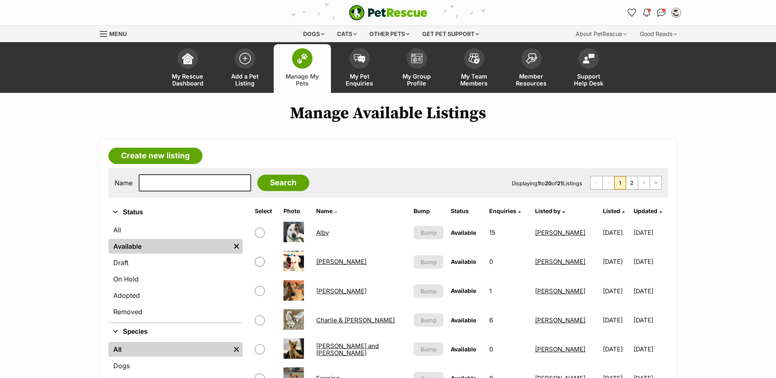 This screenshot has width=776, height=378. What do you see at coordinates (589, 58) in the screenshot?
I see `img: help-desk-icon-fdf02630f3aa405de69fd3d07c3f3aa587a6932b1a1747fa1d2bba05be0121f9.svg` at bounding box center [589, 58].